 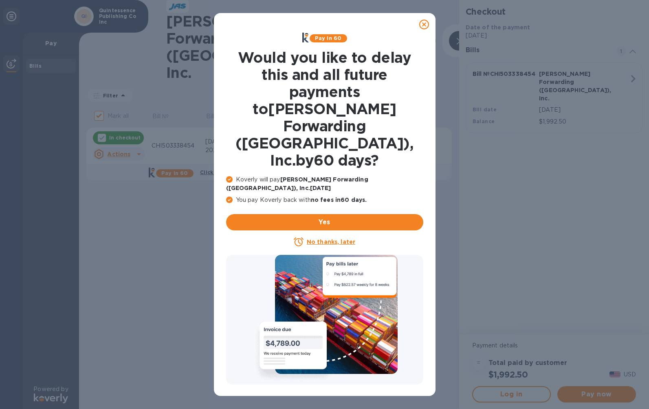 I want to click on button: Yes, so click(x=325, y=222).